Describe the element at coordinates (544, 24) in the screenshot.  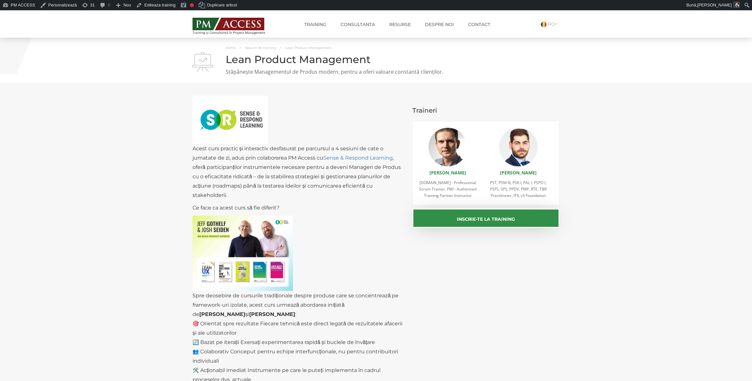
I see `img: Romana` at that location.